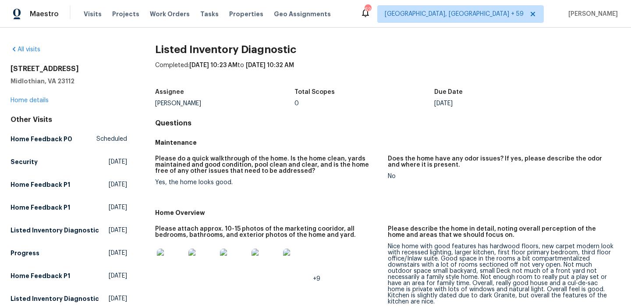 The image size is (631, 307). Describe the element at coordinates (268, 232) in the screenshot. I see `h5: Please attach approx. 10-15 photos of the marketing cooridor, all bedrooms, bathrooms, and exteri...` at that location.